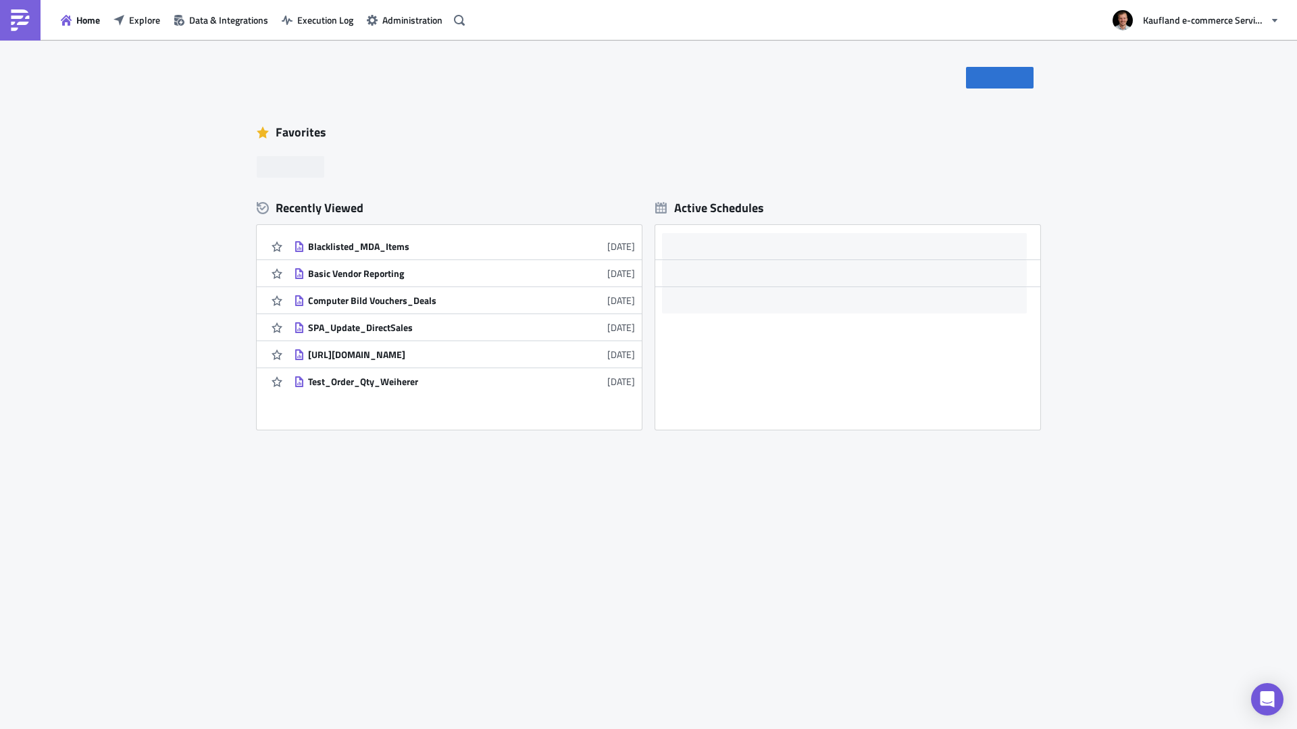 Image resolution: width=1297 pixels, height=729 pixels. I want to click on div: Recently Viewed, so click(449, 208).